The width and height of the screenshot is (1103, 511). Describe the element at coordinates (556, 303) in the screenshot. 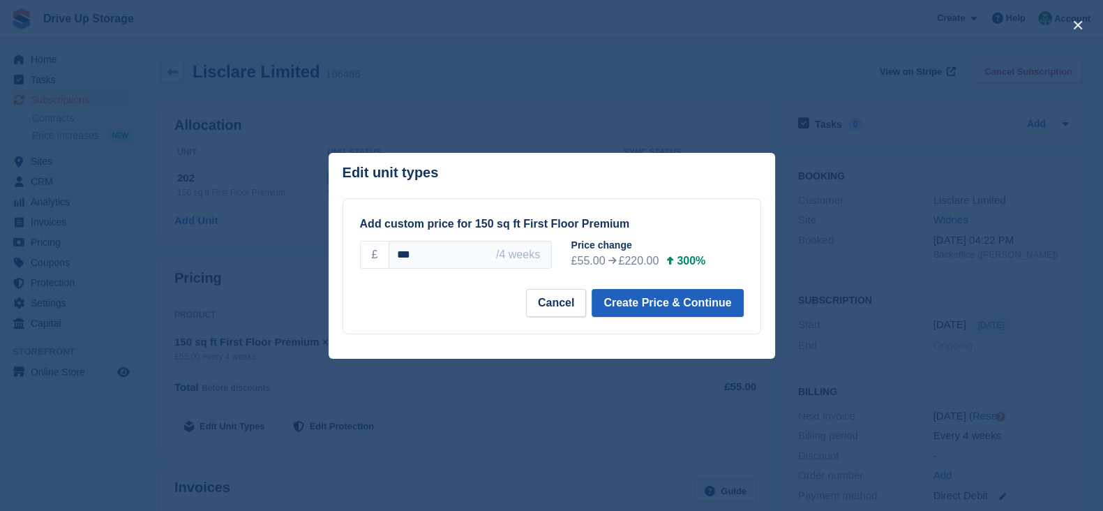

I see `button: Cancel` at that location.